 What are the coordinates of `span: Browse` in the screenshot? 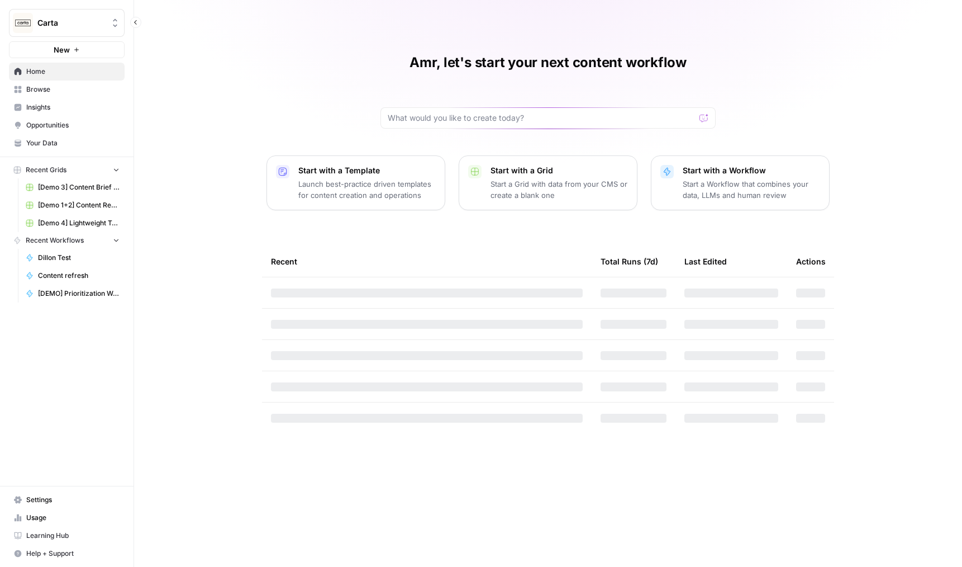 It's located at (73, 89).